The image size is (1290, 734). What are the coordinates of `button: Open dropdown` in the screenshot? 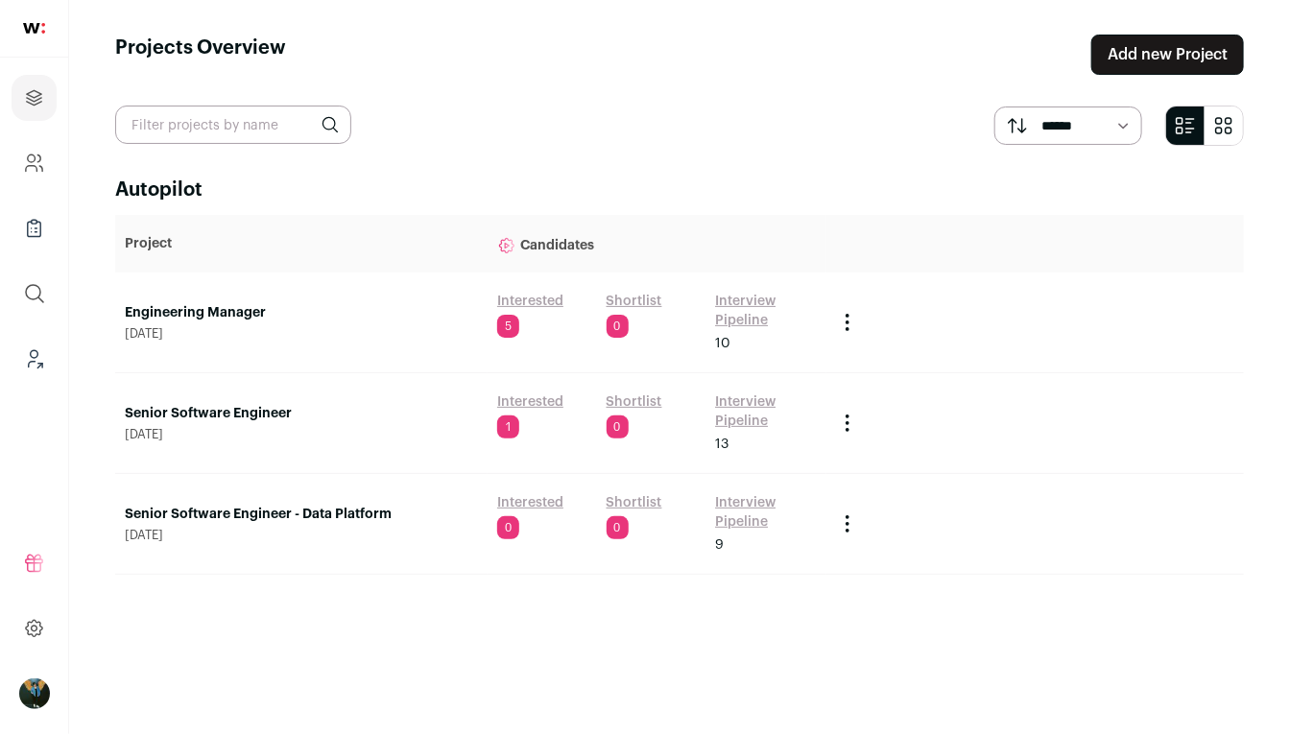 It's located at (35, 694).